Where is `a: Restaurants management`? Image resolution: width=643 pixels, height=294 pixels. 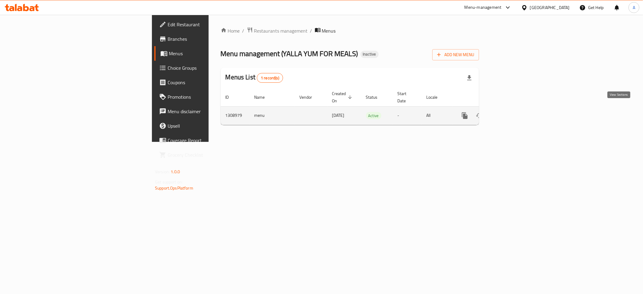
a: Restaurants management is located at coordinates (277, 31).